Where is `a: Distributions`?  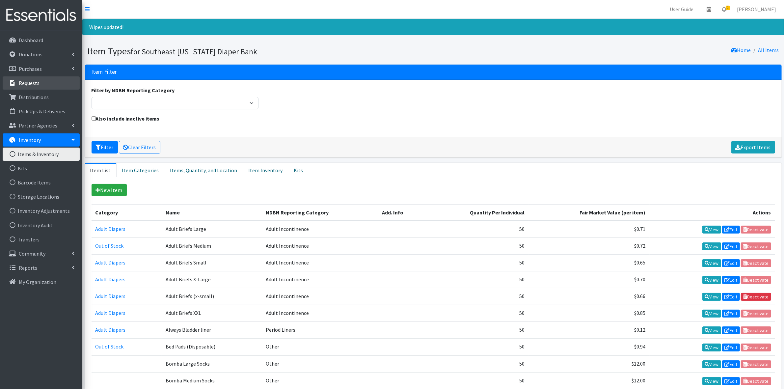 a: Distributions is located at coordinates (41, 97).